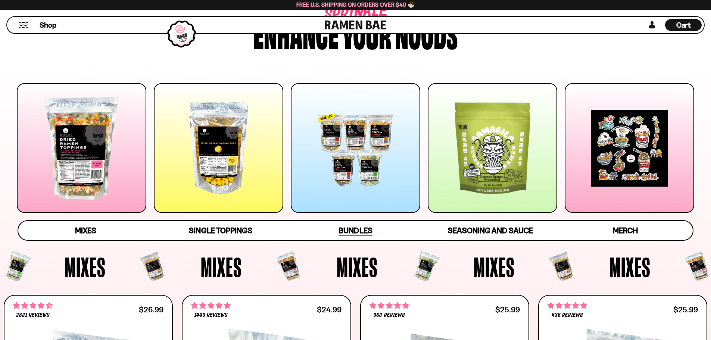  What do you see at coordinates (490, 230) in the screenshot?
I see `span: Seasoning and Sauce` at bounding box center [490, 230].